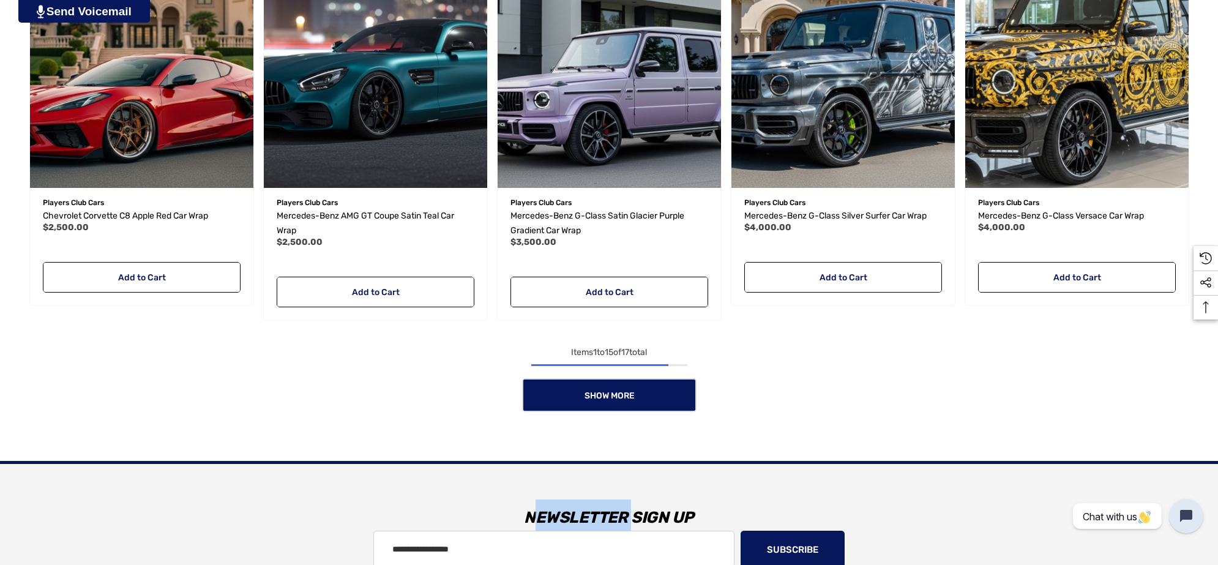 The image size is (1218, 565). Describe the element at coordinates (1206, 258) in the screenshot. I see `svg: Recently Viewed` at that location.